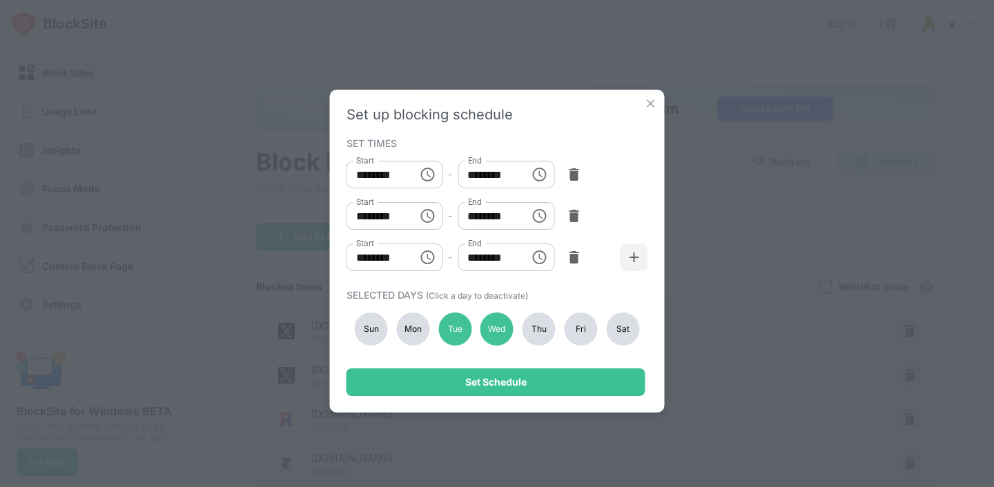 This screenshot has width=994, height=487. I want to click on button: Choose time, selected time is 2:00 AM, so click(539, 257).